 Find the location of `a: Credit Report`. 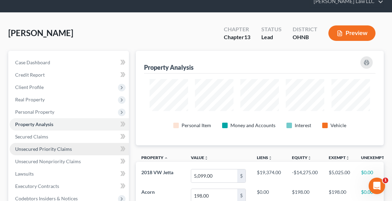

a: Credit Report is located at coordinates (69, 75).